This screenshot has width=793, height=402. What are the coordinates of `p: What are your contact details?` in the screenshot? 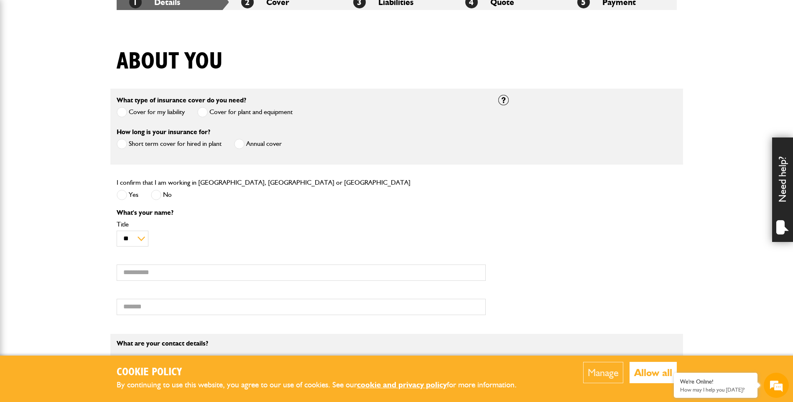 It's located at (301, 344).